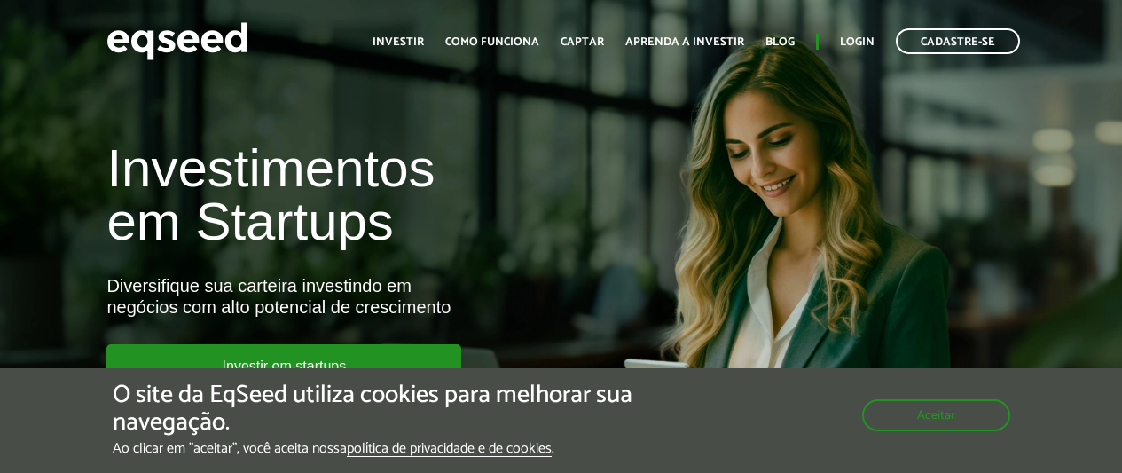  I want to click on a: Aprenda a investir, so click(684, 42).